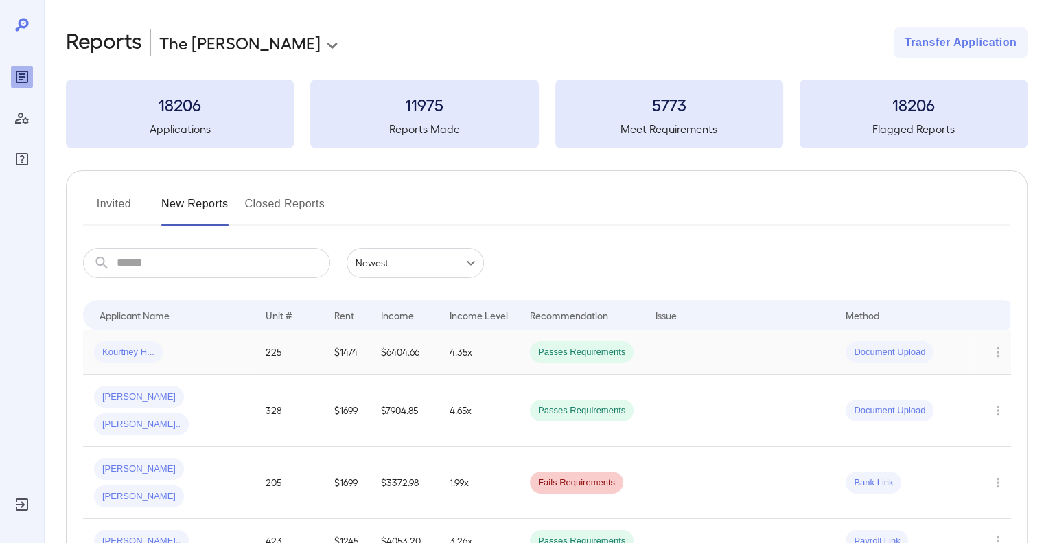 This screenshot has width=1044, height=543. Describe the element at coordinates (114, 209) in the screenshot. I see `button: Invited` at that location.